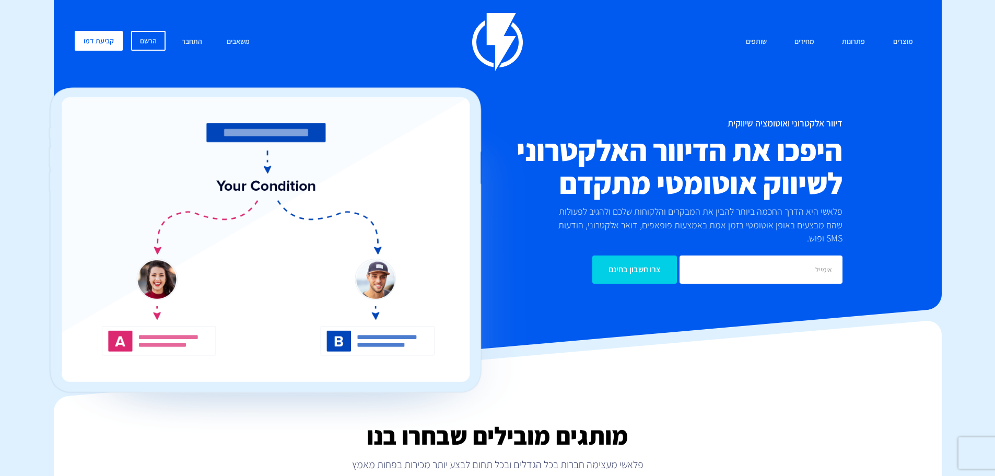 Image resolution: width=995 pixels, height=476 pixels. I want to click on h2: מותגים מובילים שבחרו בנו, so click(498, 436).